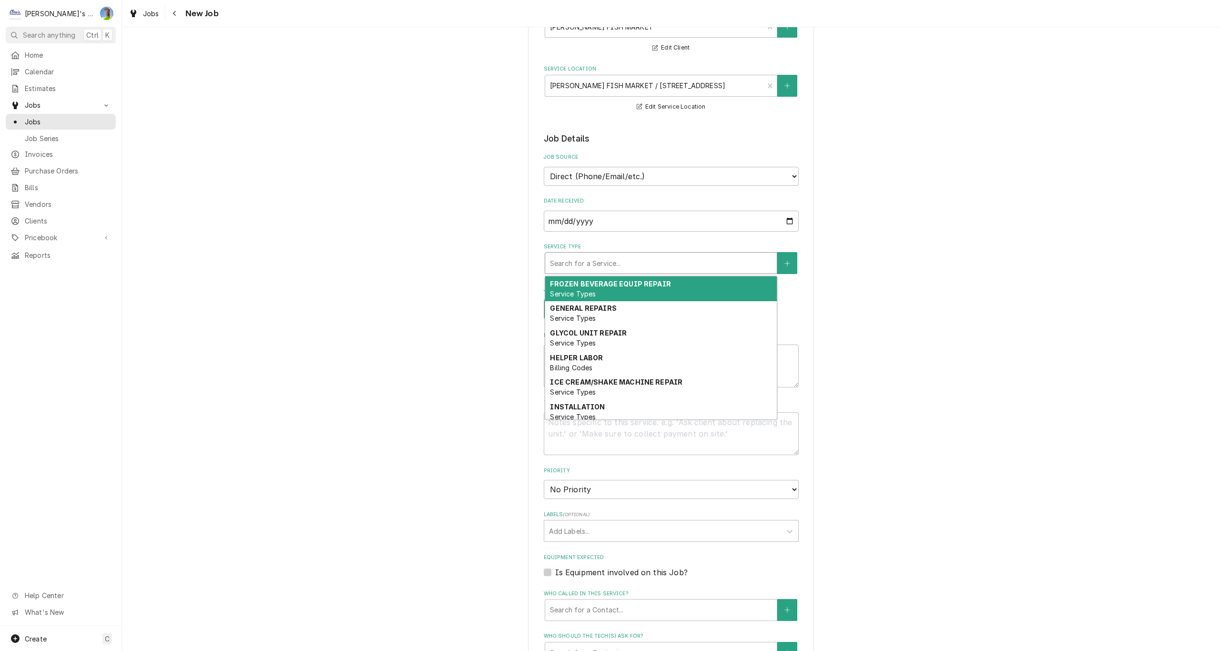 The height and width of the screenshot is (651, 1220). I want to click on label: Date Received, so click(671, 201).